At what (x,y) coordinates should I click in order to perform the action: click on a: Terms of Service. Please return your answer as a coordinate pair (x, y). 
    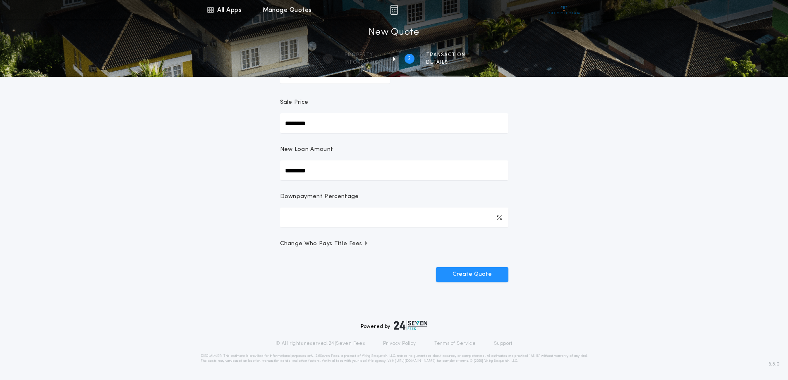
    Looking at the image, I should click on (455, 344).